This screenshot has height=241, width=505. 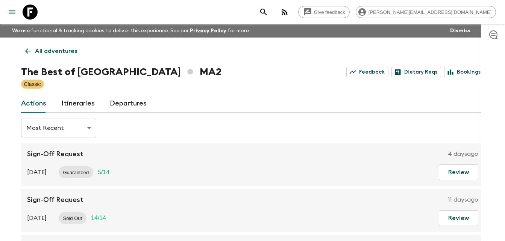 What do you see at coordinates (462, 154) in the screenshot?
I see `p: 4 days ago` at bounding box center [462, 154].